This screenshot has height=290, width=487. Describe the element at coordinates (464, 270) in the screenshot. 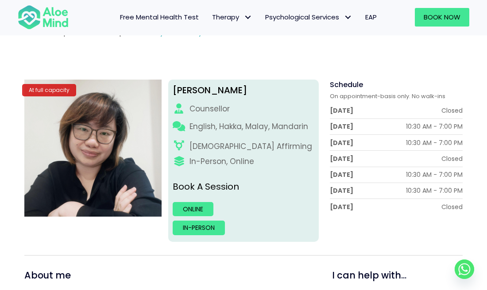

I see `a: Whatsapp` at that location.